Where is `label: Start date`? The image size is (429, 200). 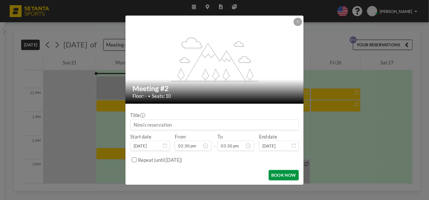
label: Start date is located at coordinates (141, 137).